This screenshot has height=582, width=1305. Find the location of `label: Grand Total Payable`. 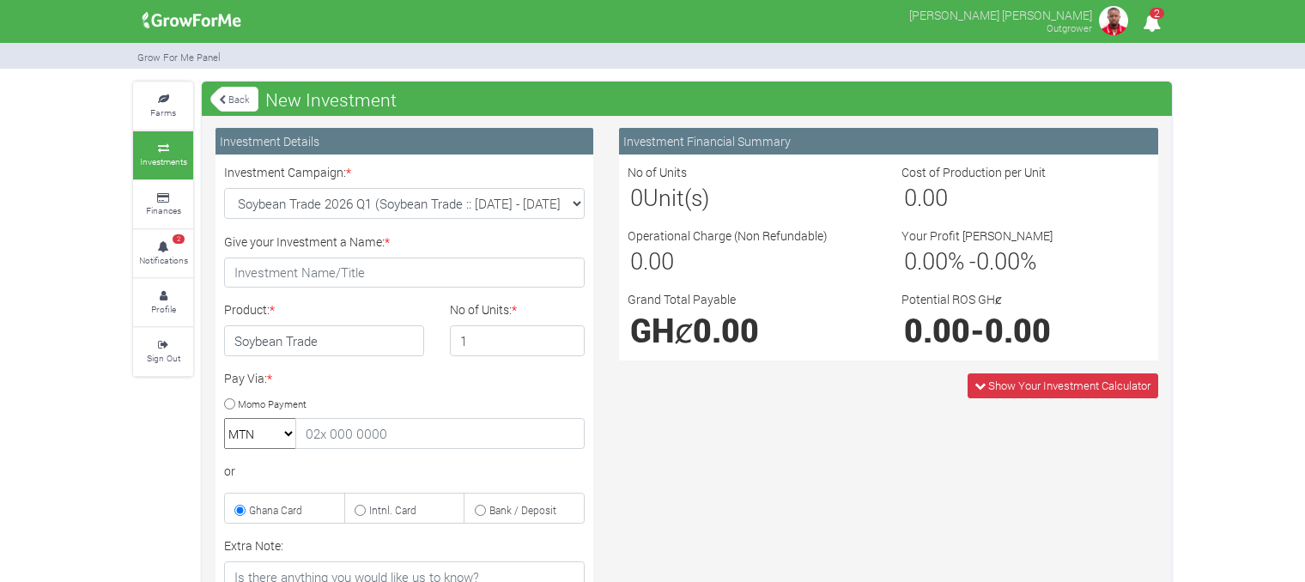

label: Grand Total Payable is located at coordinates (681, 299).